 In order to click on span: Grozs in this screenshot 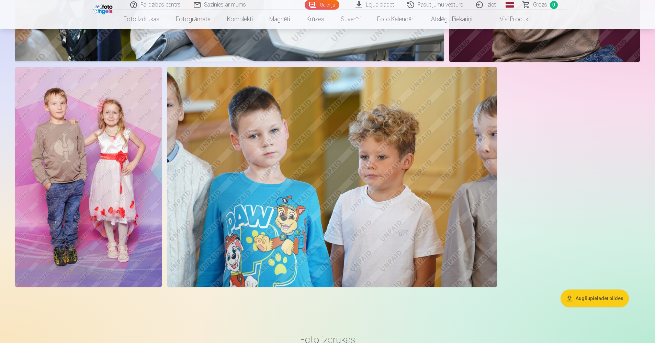, I will do `click(540, 5)`.